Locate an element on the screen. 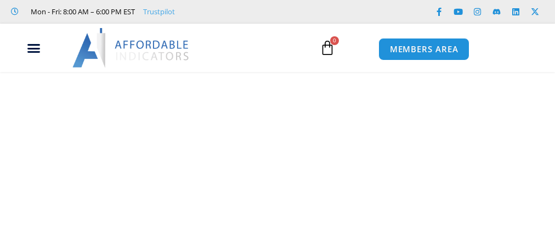 The width and height of the screenshot is (555, 237). a: 0 is located at coordinates (328, 48).